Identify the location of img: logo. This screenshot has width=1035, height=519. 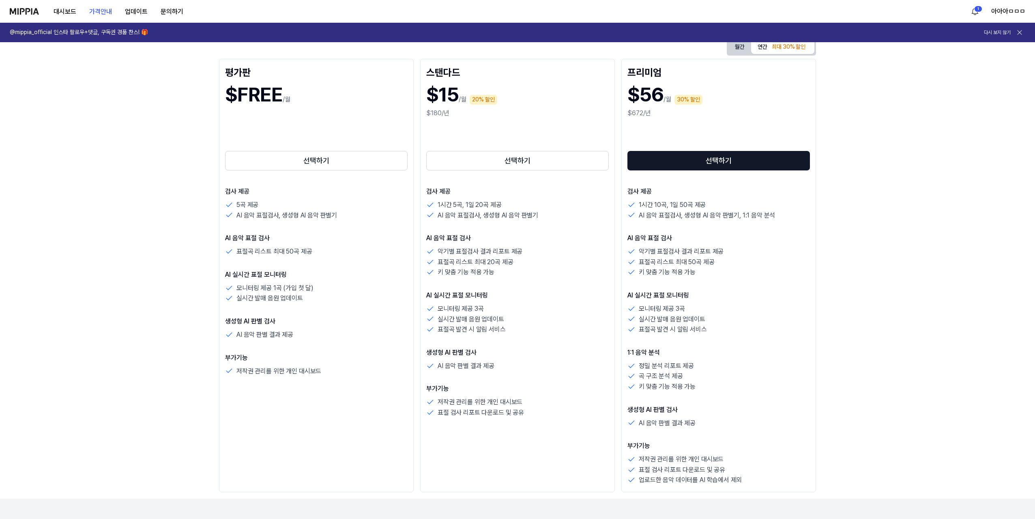
(24, 11).